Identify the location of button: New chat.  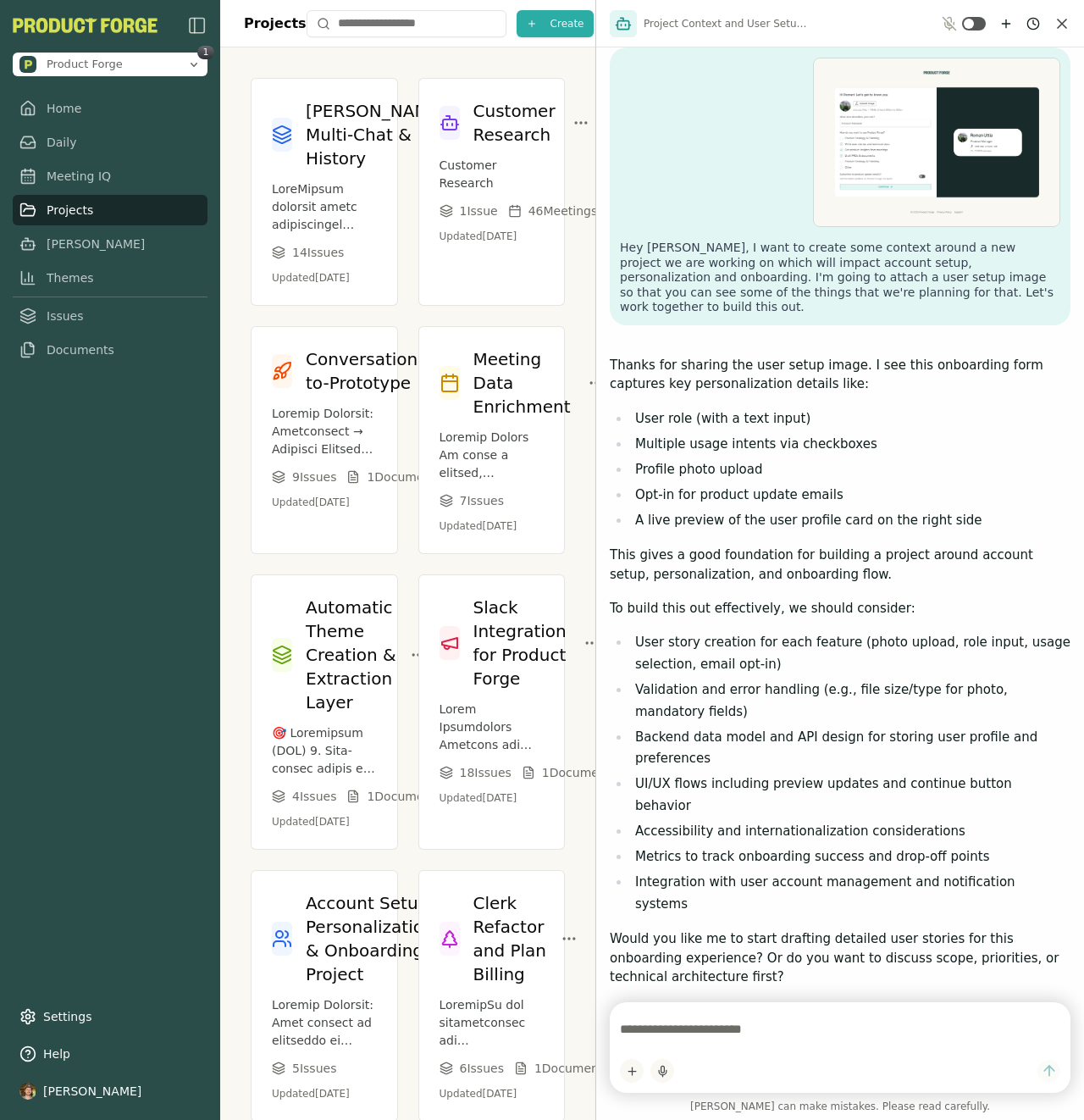
(1006, 23).